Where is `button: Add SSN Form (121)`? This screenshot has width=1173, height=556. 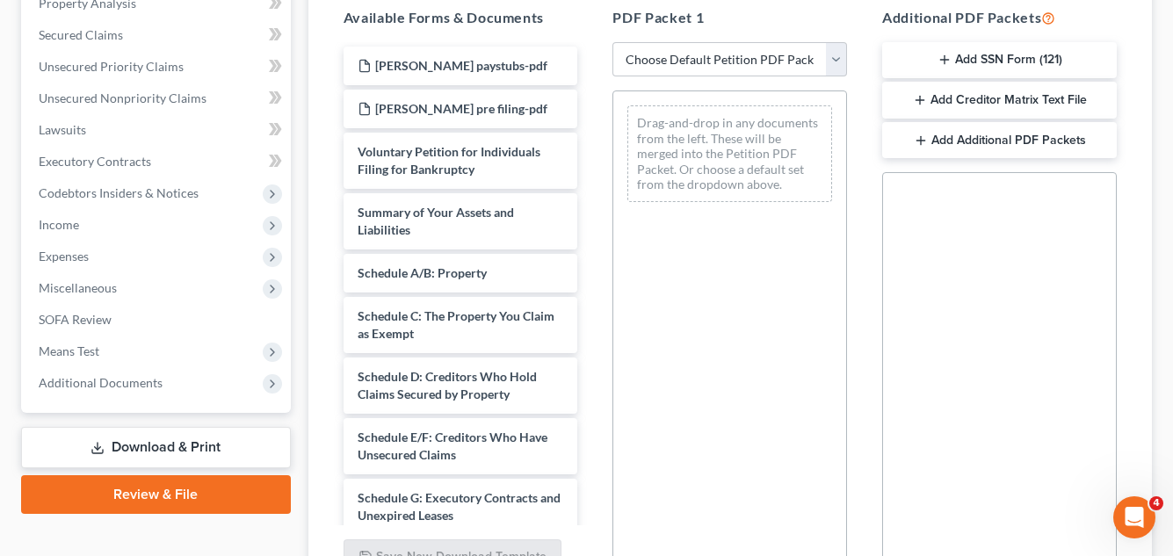 button: Add SSN Form (121) is located at coordinates (999, 61).